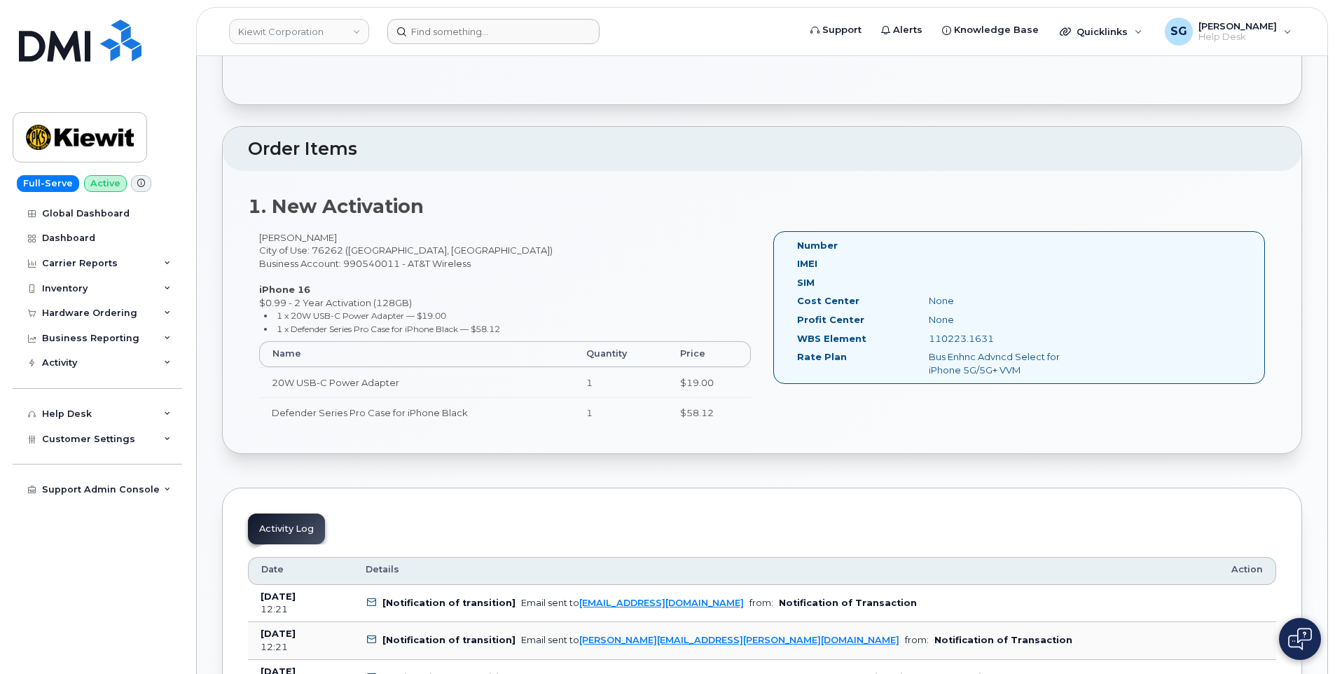 This screenshot has height=674, width=1335. I want to click on a: Support, so click(835, 30).